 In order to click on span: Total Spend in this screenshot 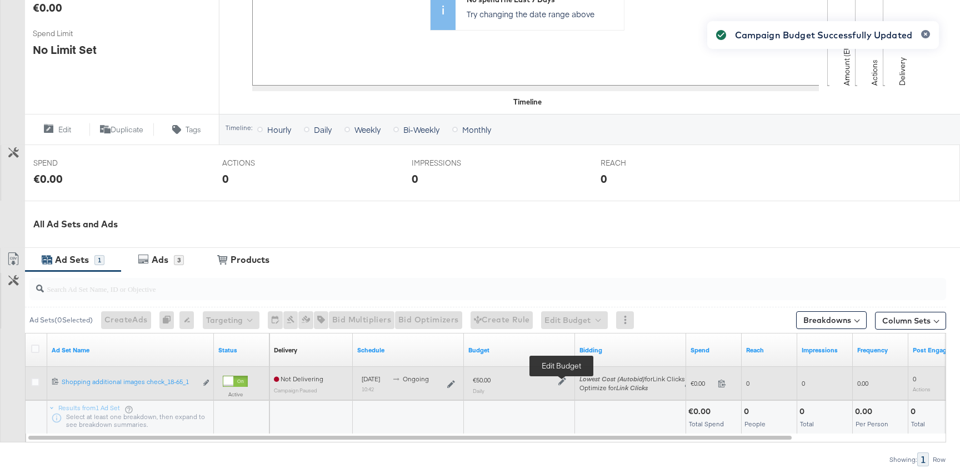, I will do `click(706, 423)`.